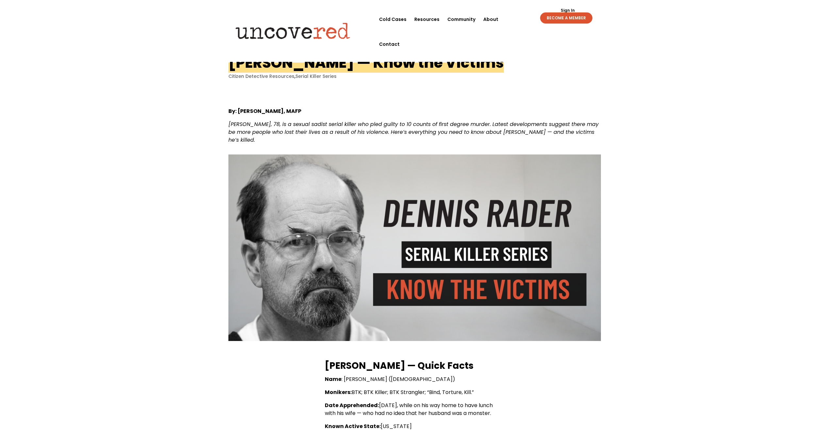  What do you see at coordinates (427, 19) in the screenshot?
I see `a: Resources` at bounding box center [427, 19].